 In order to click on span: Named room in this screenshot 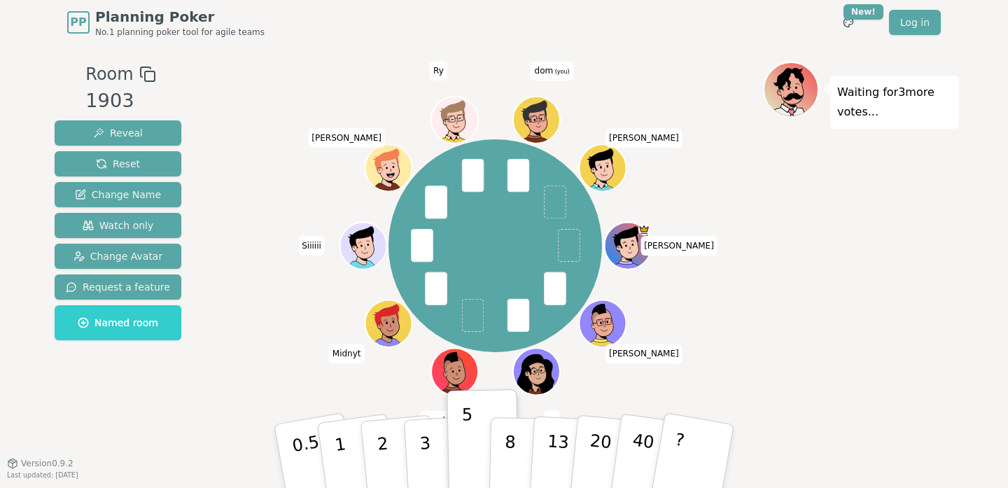, I will do `click(118, 323)`.